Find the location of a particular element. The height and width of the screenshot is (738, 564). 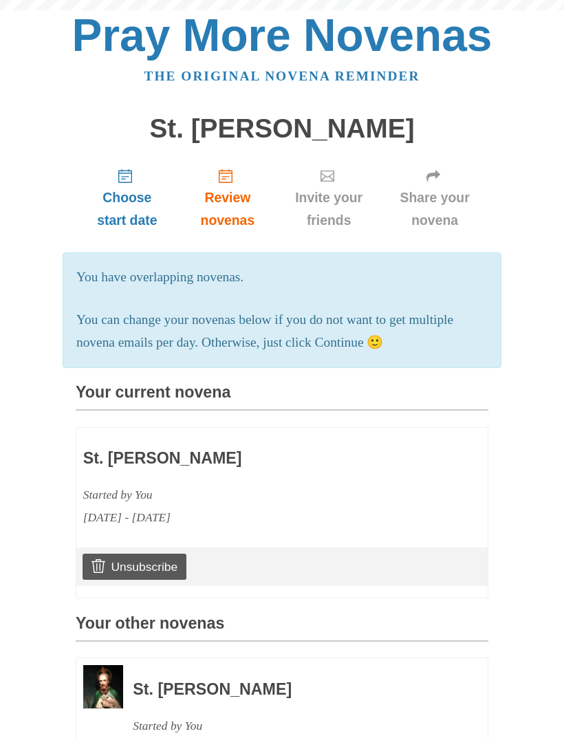

p: You can change your novenas below if you do not want to get multiple novena emails per day. Other... is located at coordinates (282, 331).